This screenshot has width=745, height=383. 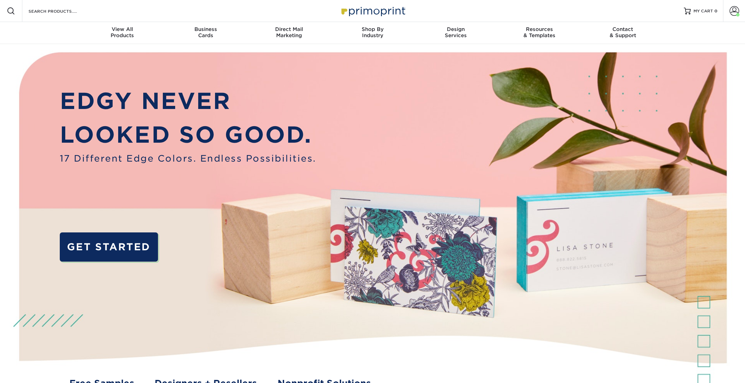 What do you see at coordinates (539, 33) in the screenshot?
I see `a: Resources& Templates` at bounding box center [539, 33].